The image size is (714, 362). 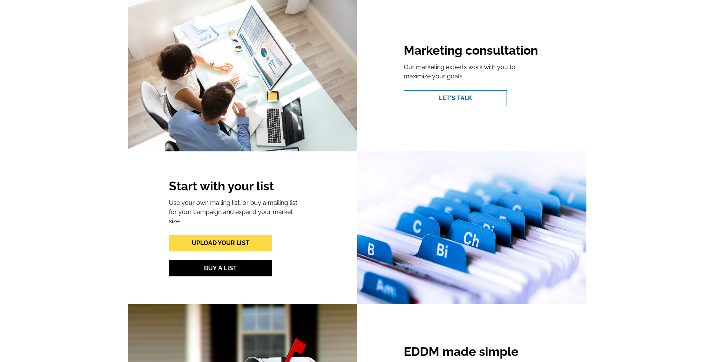 I want to click on p: Use your own mailing list, or buy a mailing list for your campaign and expand your market size., so click(x=236, y=212).